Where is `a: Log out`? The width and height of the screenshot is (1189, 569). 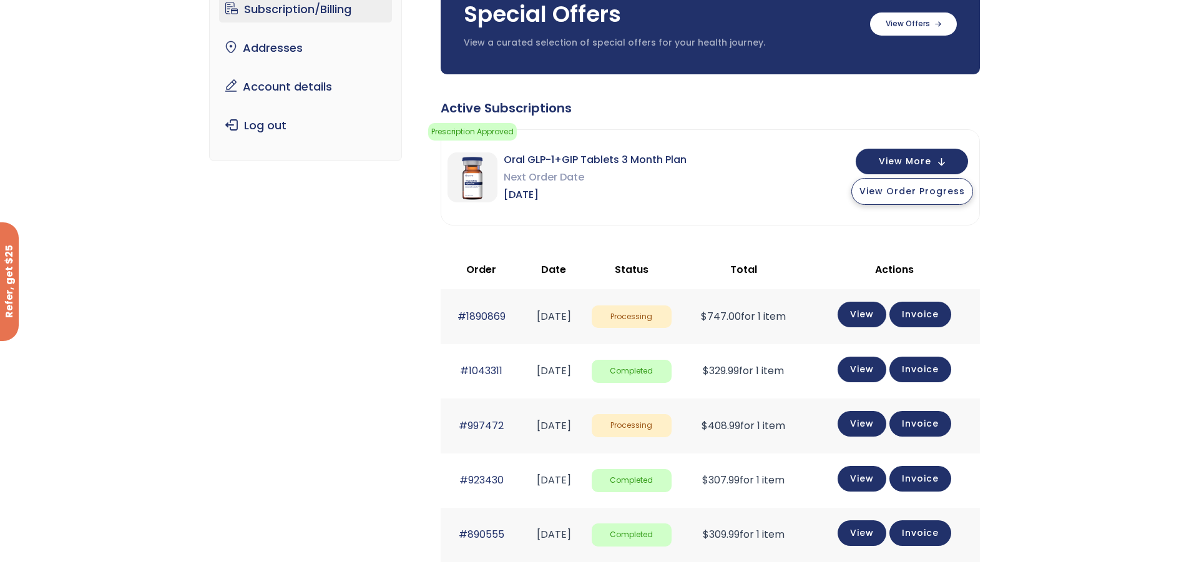 a: Log out is located at coordinates (305, 125).